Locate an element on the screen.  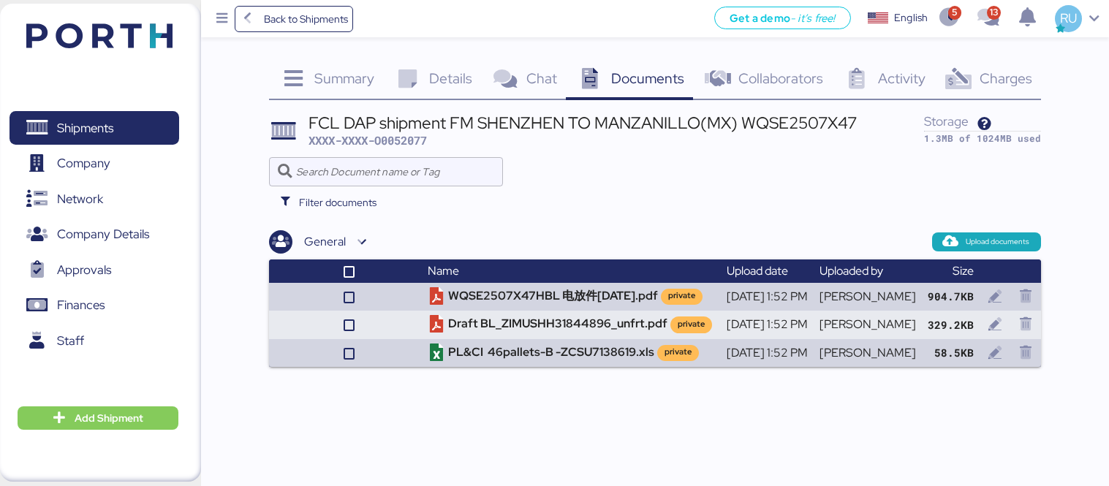
div: FCL DAP shipment FM SHENZHEN TO MANZANILLO(MX) WQSE2507X47 is located at coordinates (583, 123).